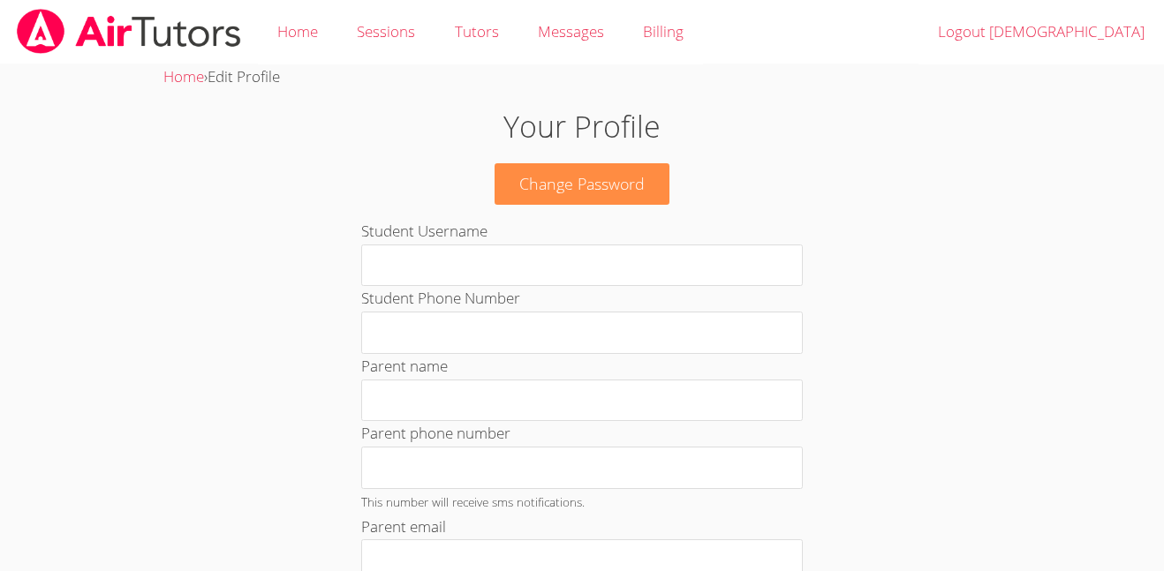 This screenshot has width=1164, height=571. What do you see at coordinates (582, 126) in the screenshot?
I see `h1: Your Profile` at bounding box center [582, 126].